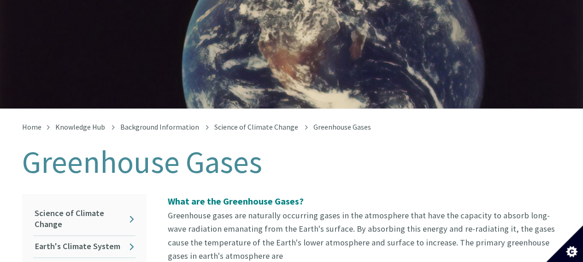  Describe the element at coordinates (235, 201) in the screenshot. I see `strong: What are the Greenhouse Gases?` at that location.